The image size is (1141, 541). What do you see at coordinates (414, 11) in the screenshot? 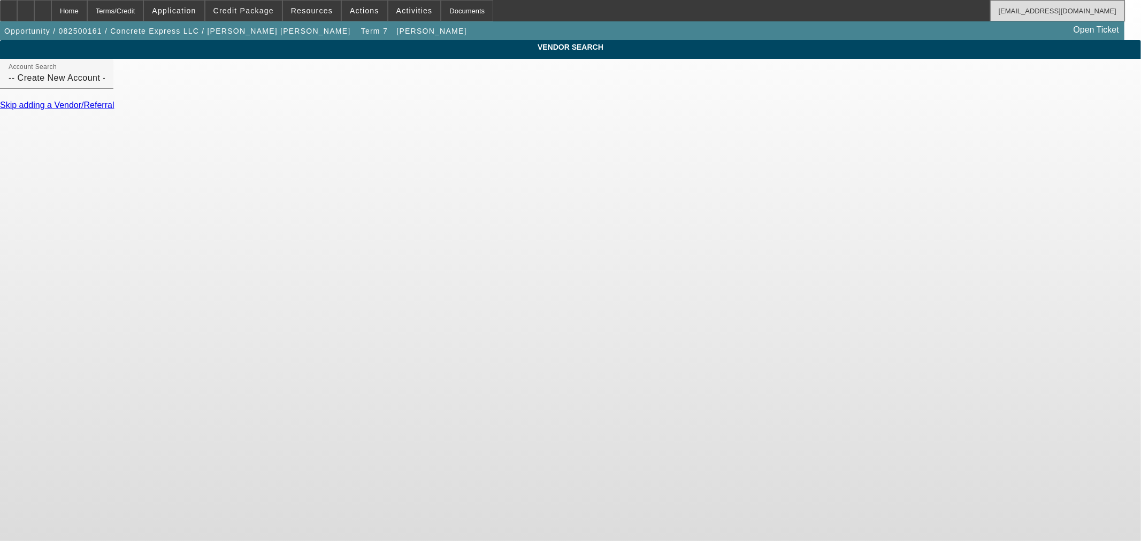
I see `button: Activities` at bounding box center [414, 11].